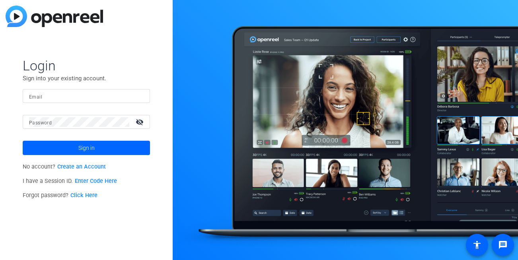  Describe the element at coordinates (35, 97) in the screenshot. I see `mat-label: Email` at that location.